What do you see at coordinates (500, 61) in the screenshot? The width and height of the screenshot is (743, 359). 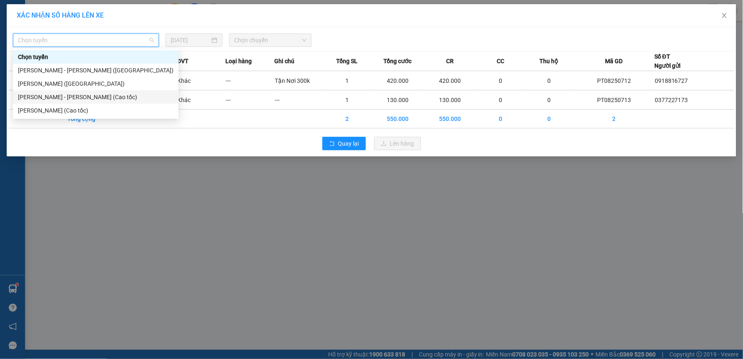 I see `span: CC` at bounding box center [500, 61].